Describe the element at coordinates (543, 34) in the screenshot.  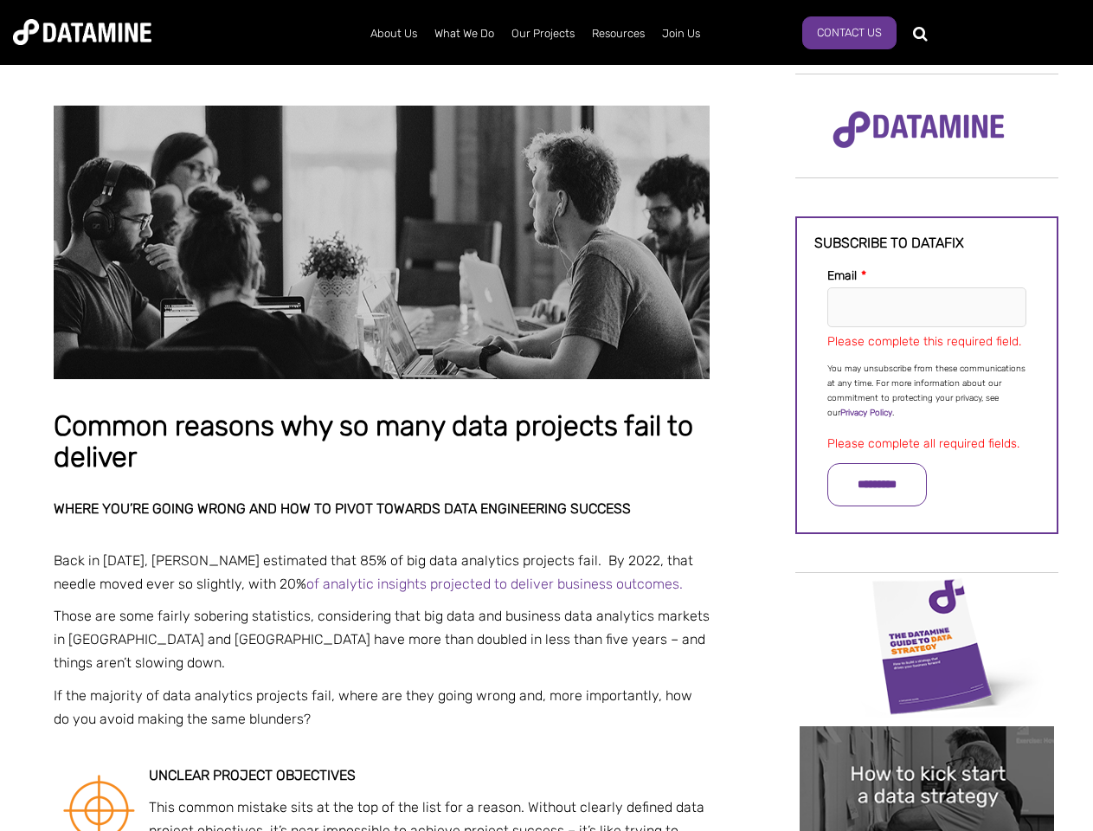
I see `a: Our Projects` at that location.